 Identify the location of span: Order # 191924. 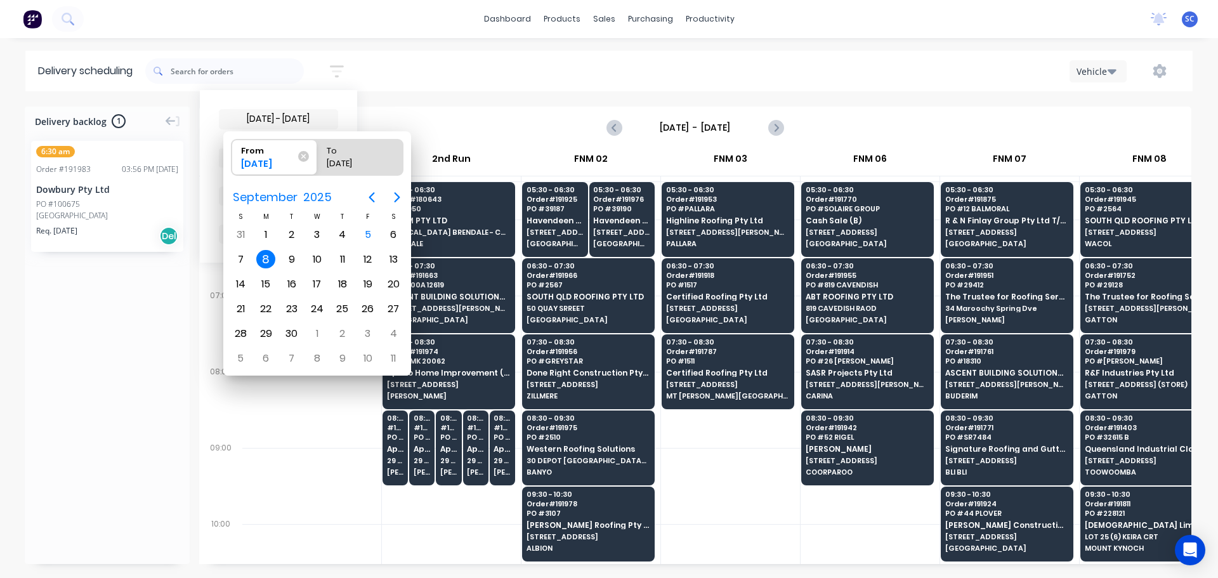
(1007, 504).